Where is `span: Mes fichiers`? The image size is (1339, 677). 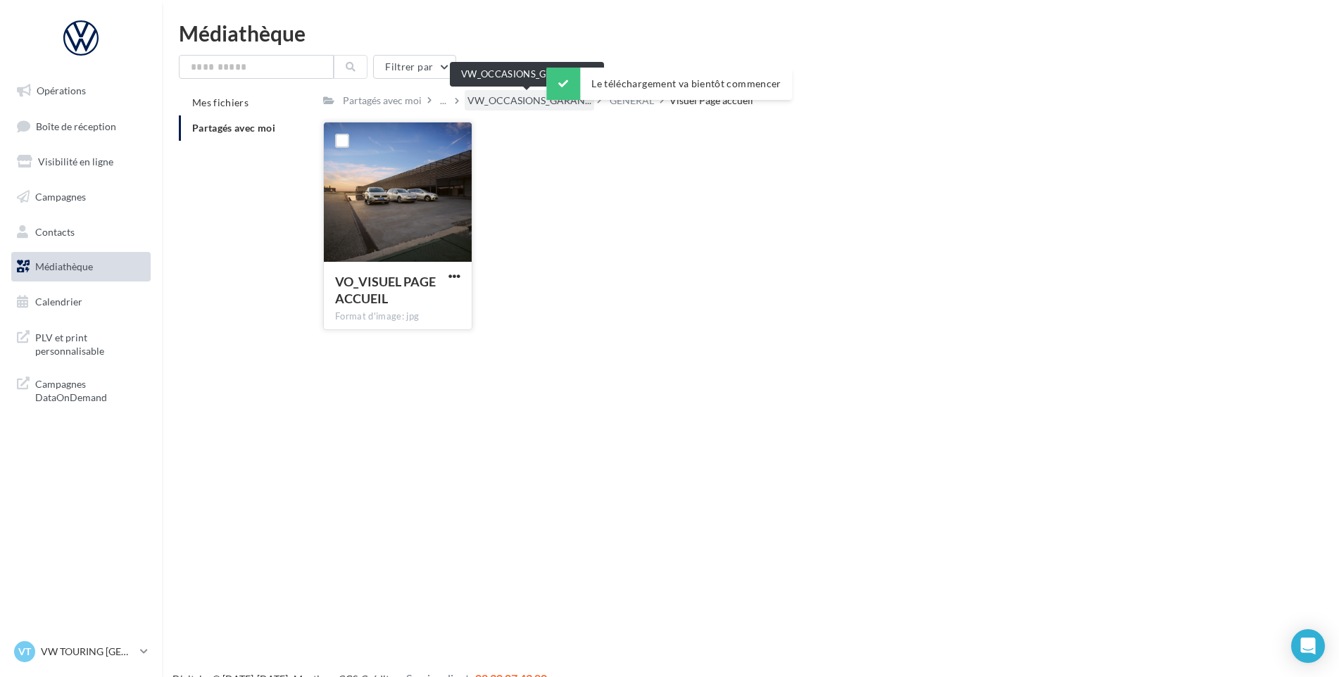 span: Mes fichiers is located at coordinates (220, 102).